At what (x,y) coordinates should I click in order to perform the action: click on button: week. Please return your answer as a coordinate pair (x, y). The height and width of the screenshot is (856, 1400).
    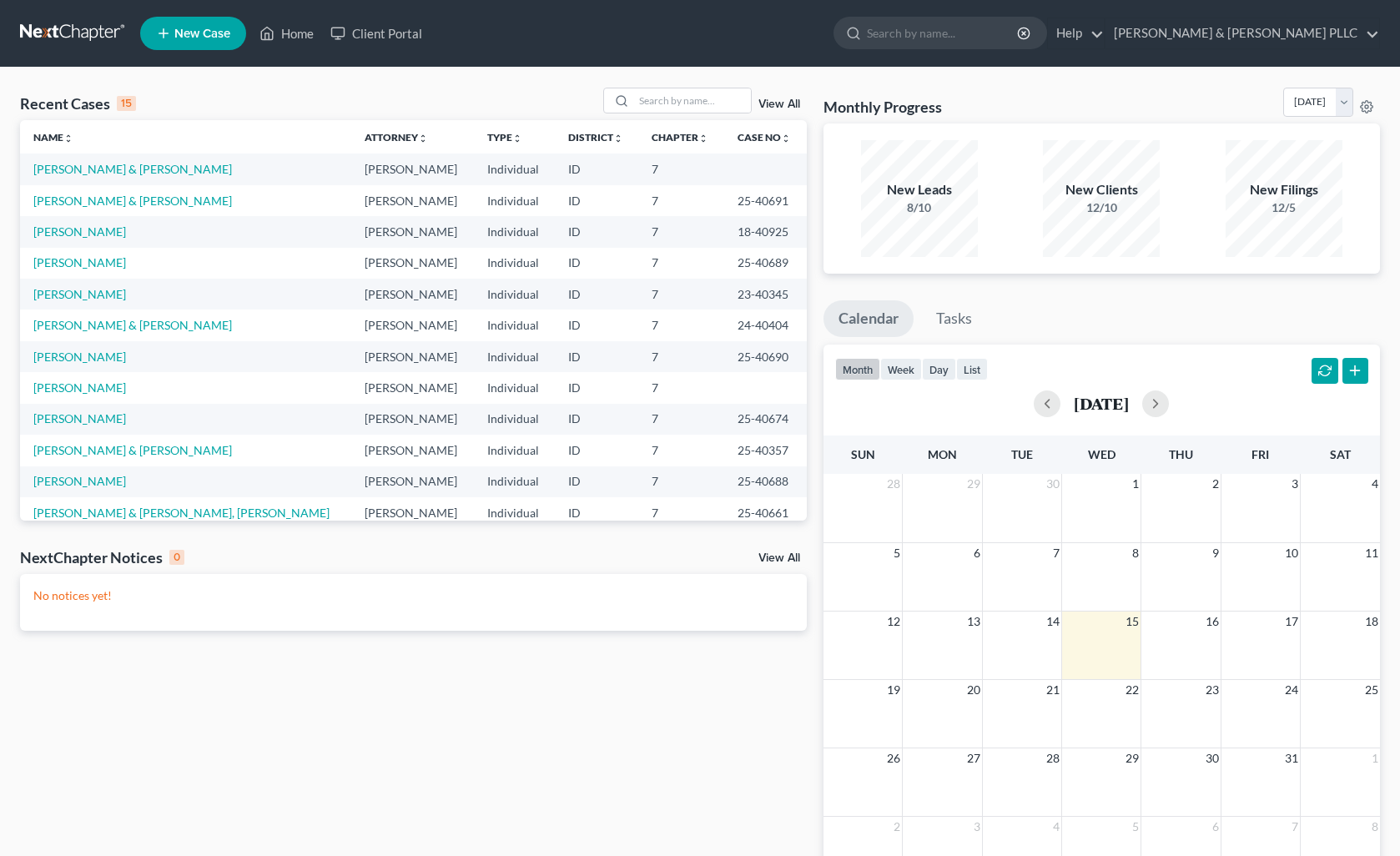
    Looking at the image, I should click on (901, 369).